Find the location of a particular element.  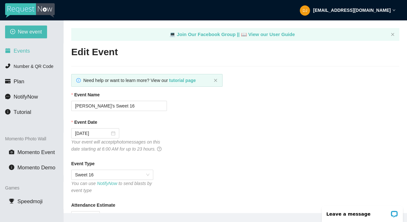

span: Tutorial is located at coordinates (22, 112).